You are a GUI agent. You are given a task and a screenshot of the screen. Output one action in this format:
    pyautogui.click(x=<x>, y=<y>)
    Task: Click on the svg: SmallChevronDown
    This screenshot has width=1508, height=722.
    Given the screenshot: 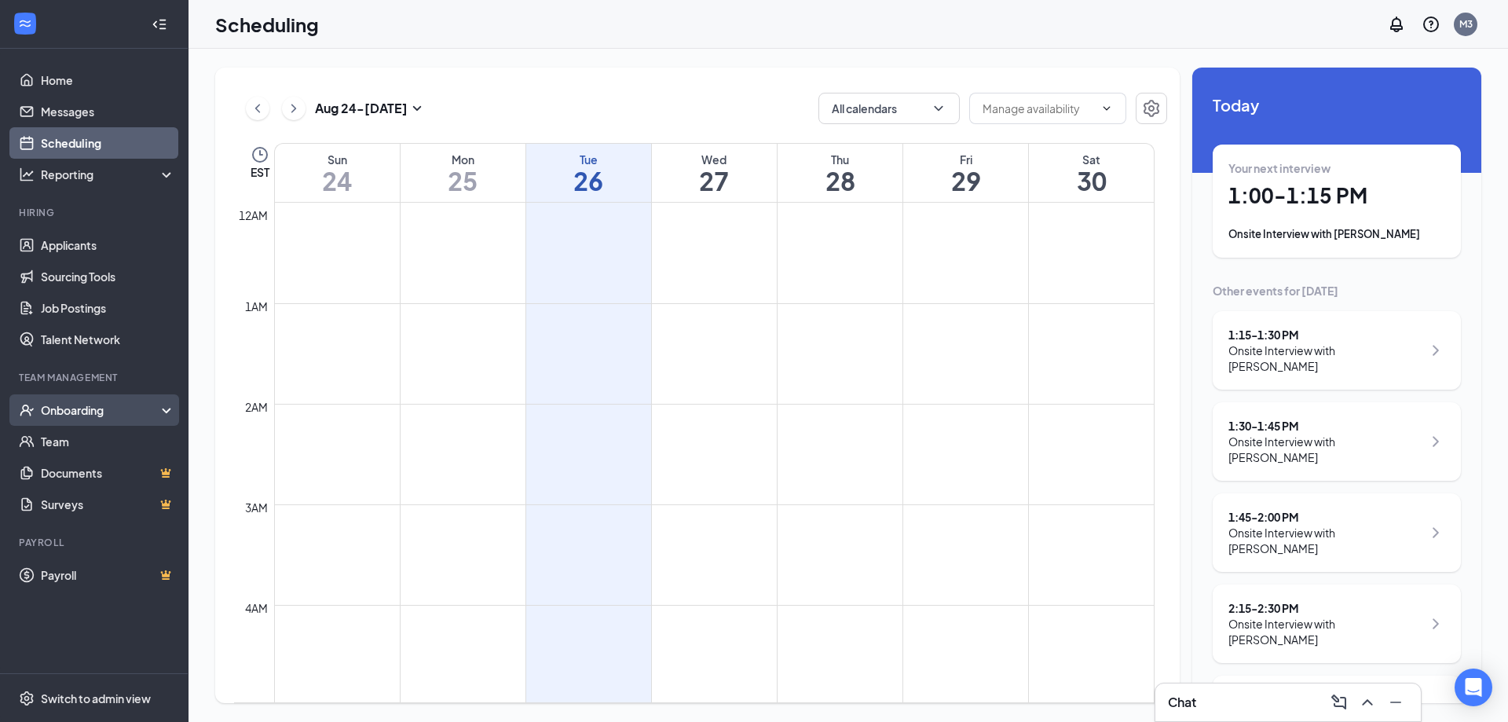 What is the action you would take?
    pyautogui.click(x=417, y=108)
    